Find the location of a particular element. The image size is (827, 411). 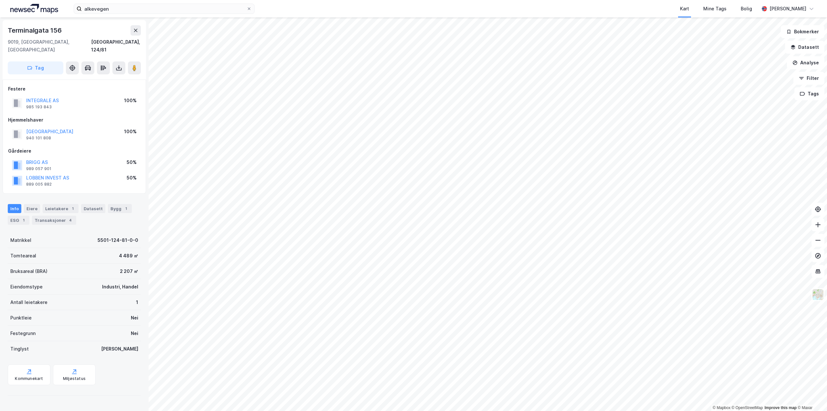

div: Bolig is located at coordinates (746, 9).